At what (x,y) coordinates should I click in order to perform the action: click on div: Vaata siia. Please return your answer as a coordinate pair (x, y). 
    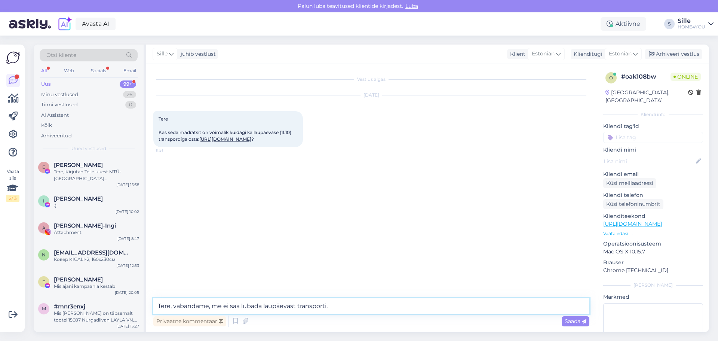
    Looking at the image, I should click on (13, 185).